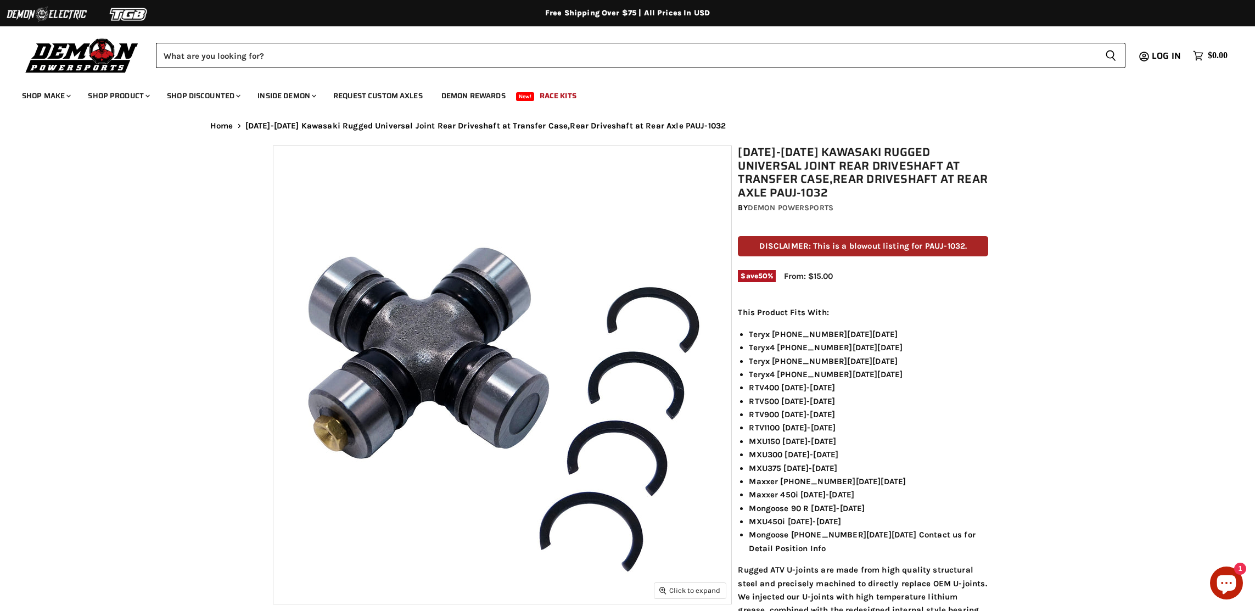 This screenshot has width=1255, height=611. Describe the element at coordinates (863, 312) in the screenshot. I see `p: This Product Fits With:` at that location.